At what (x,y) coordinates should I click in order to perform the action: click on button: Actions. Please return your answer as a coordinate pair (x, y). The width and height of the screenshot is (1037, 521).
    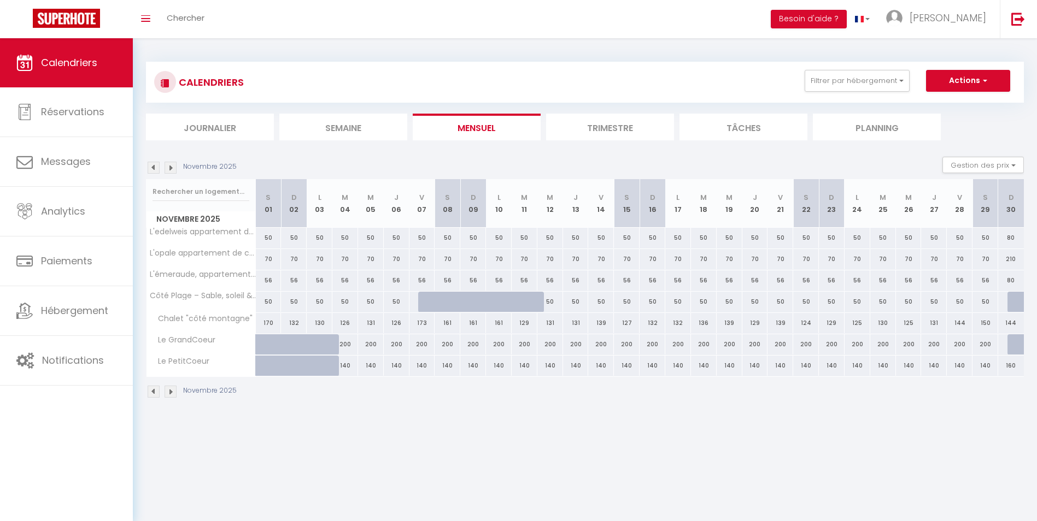
    Looking at the image, I should click on (968, 81).